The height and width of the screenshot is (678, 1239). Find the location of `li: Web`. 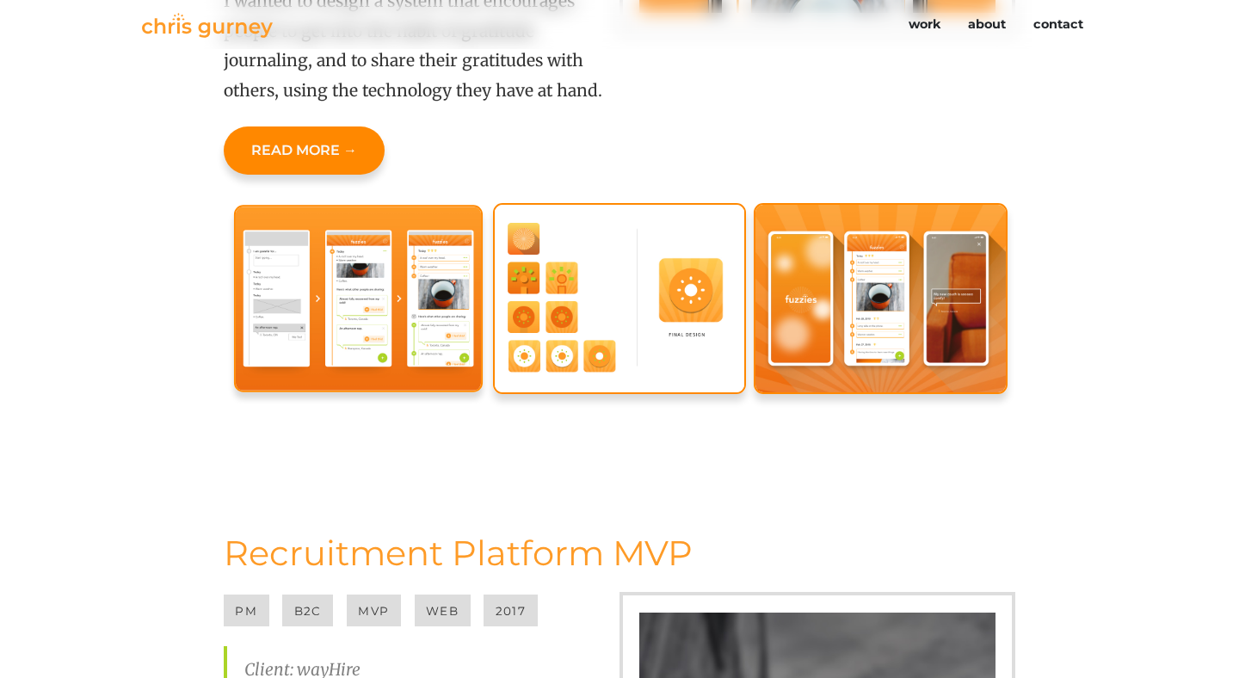

li: Web is located at coordinates (442, 611).